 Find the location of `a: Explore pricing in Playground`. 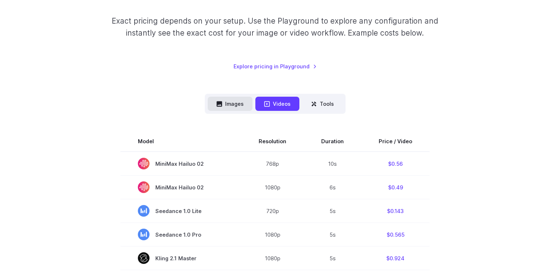

a: Explore pricing in Playground is located at coordinates (275, 66).